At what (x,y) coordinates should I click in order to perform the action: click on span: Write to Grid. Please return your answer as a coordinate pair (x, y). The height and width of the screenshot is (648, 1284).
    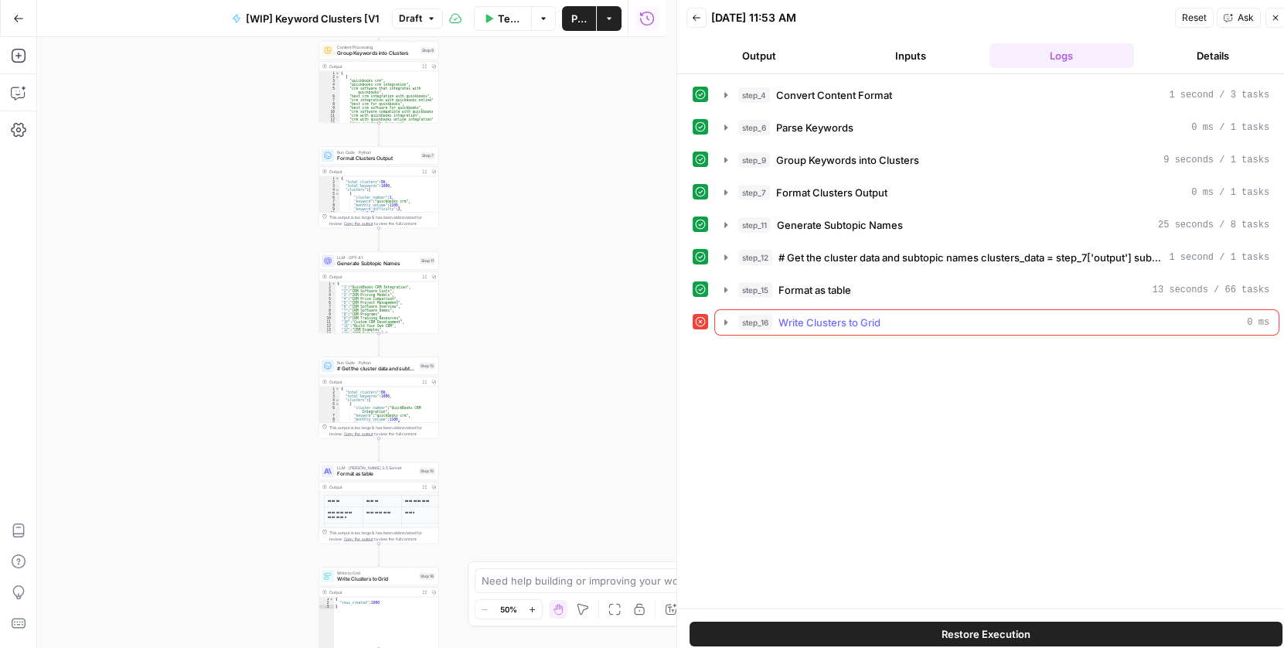
    Looking at the image, I should click on (376, 573).